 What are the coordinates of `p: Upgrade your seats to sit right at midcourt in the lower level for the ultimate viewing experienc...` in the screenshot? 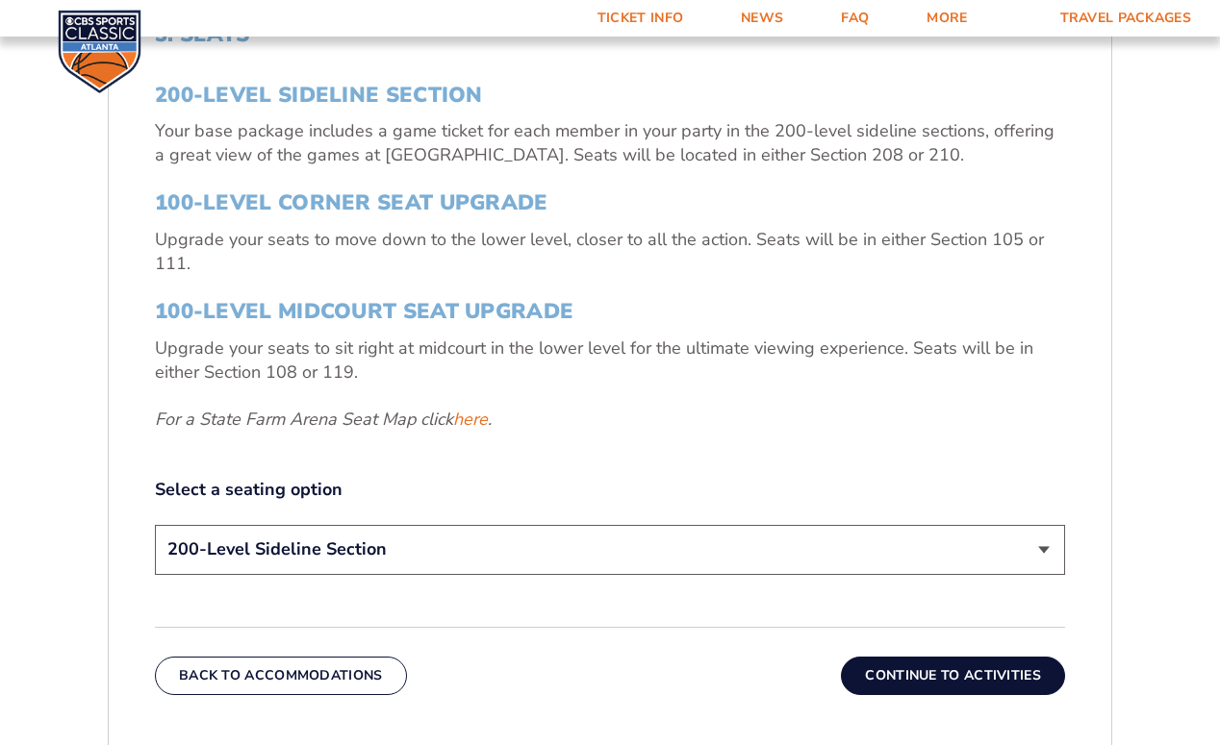 It's located at (610, 361).